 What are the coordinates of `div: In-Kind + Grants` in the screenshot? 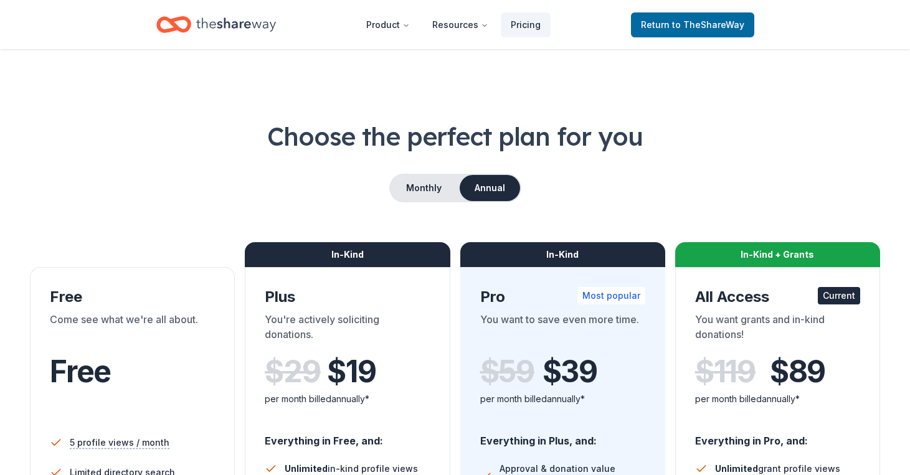 It's located at (777, 255).